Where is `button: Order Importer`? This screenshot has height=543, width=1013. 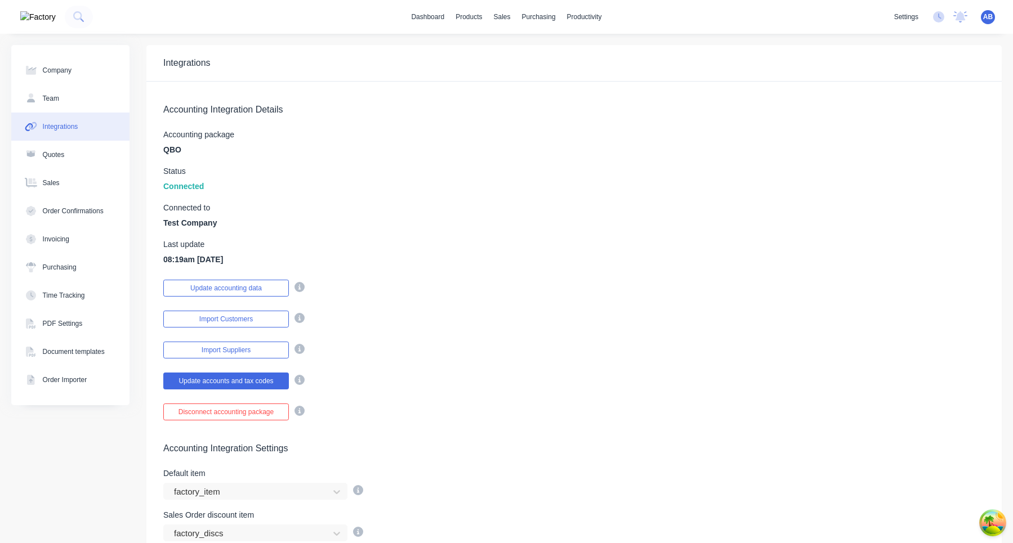 button: Order Importer is located at coordinates (70, 380).